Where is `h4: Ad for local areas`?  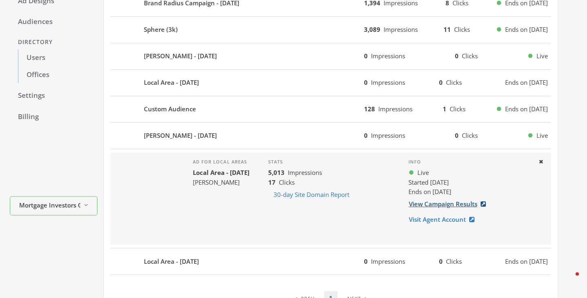
h4: Ad for local areas is located at coordinates (221, 162).